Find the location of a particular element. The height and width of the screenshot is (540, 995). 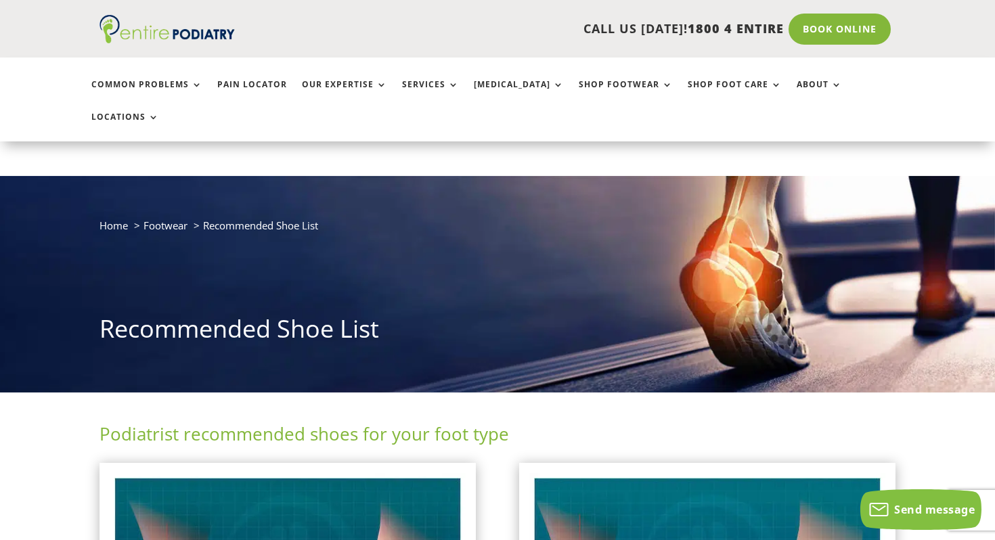

a: Shop Foot Care is located at coordinates (735, 94).